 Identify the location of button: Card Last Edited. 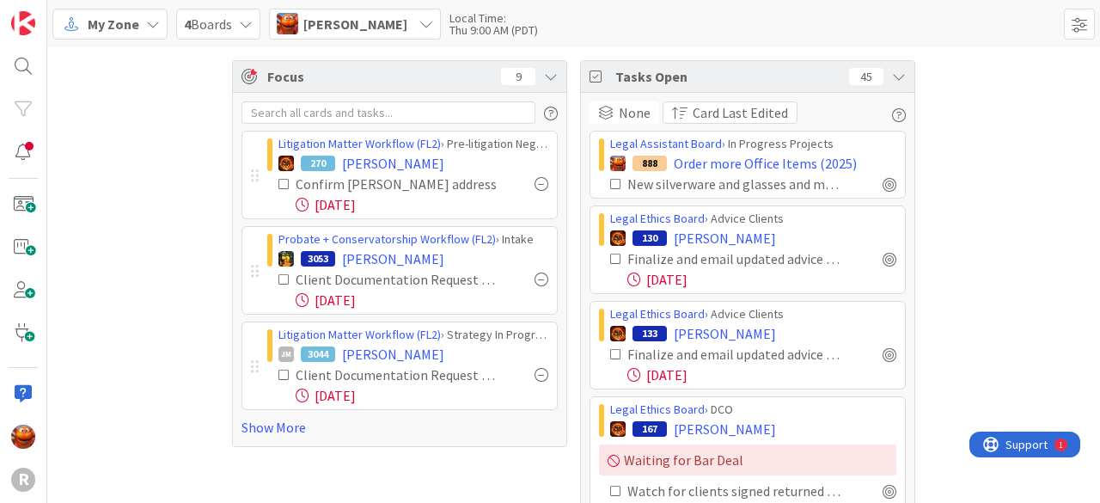
(730, 113).